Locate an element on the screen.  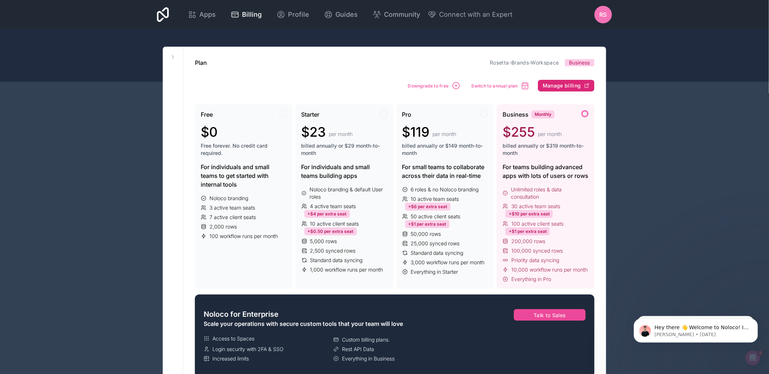
span: Rest API Data is located at coordinates (358, 350).